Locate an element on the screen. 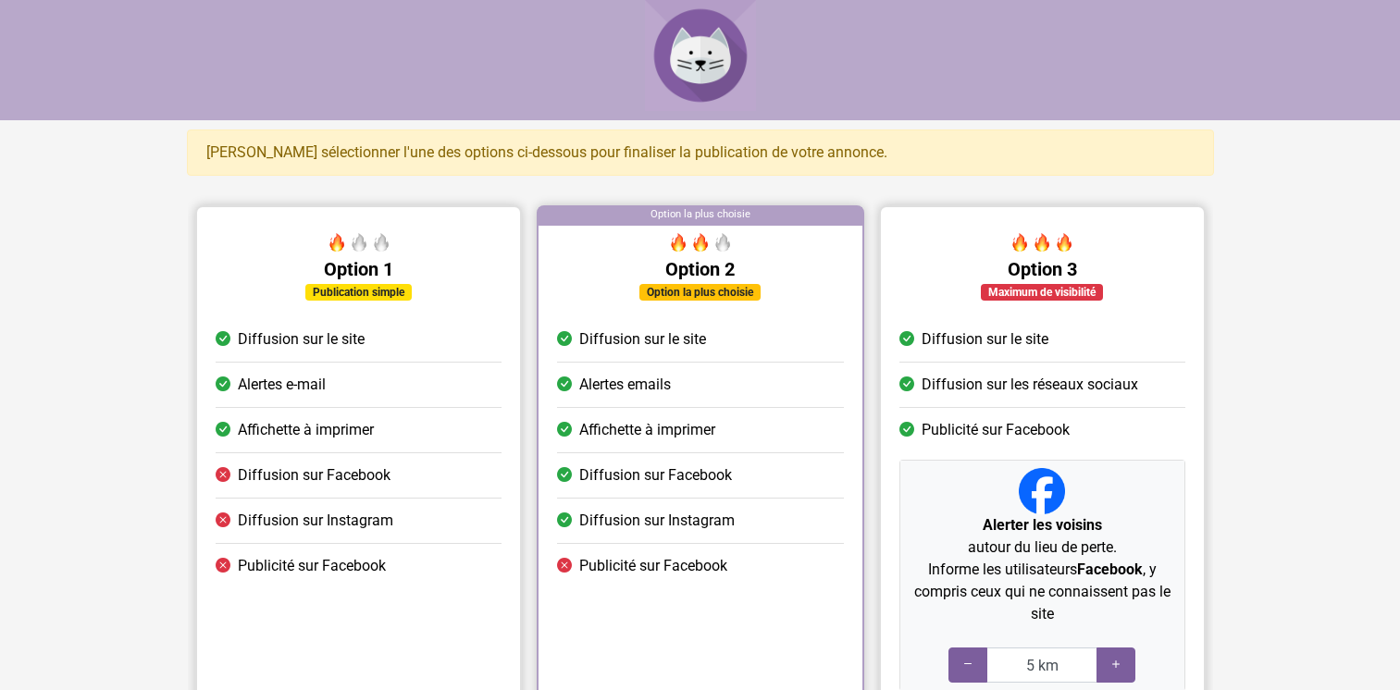  span: Alertes emails is located at coordinates (625, 385).